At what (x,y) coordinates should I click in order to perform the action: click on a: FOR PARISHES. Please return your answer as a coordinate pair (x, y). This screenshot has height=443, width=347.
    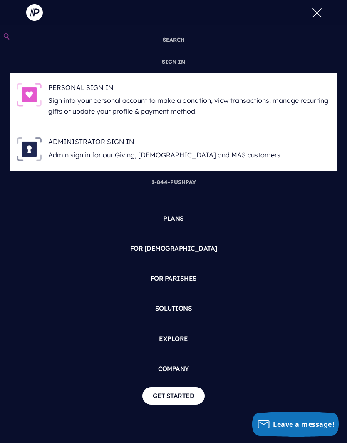
    Looking at the image, I should click on (174, 279).